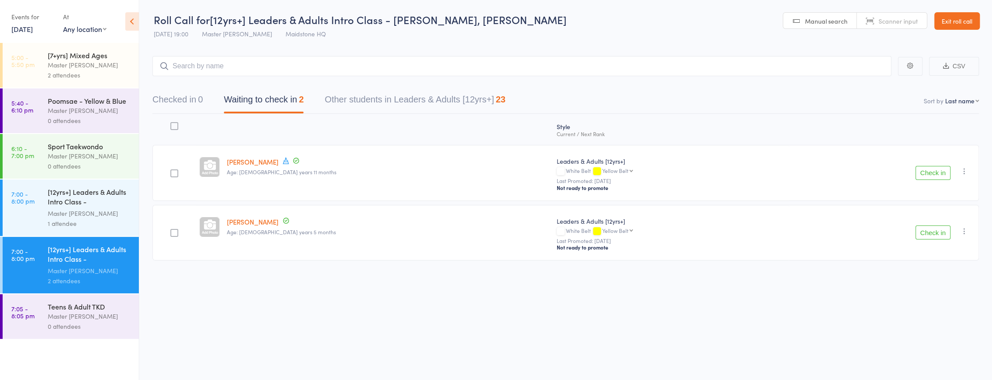  What do you see at coordinates (177, 102) in the screenshot?
I see `button: Checked in0` at bounding box center [177, 102].